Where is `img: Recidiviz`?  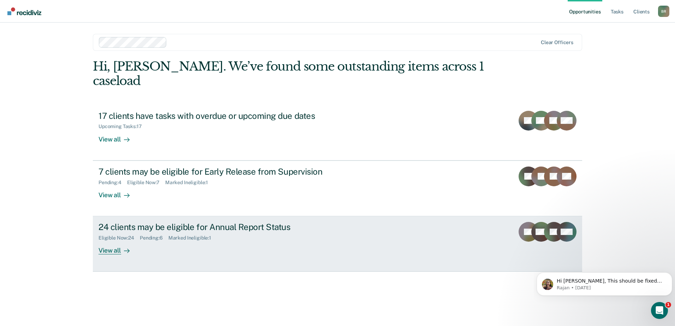
img: Recidiviz is located at coordinates (24, 11).